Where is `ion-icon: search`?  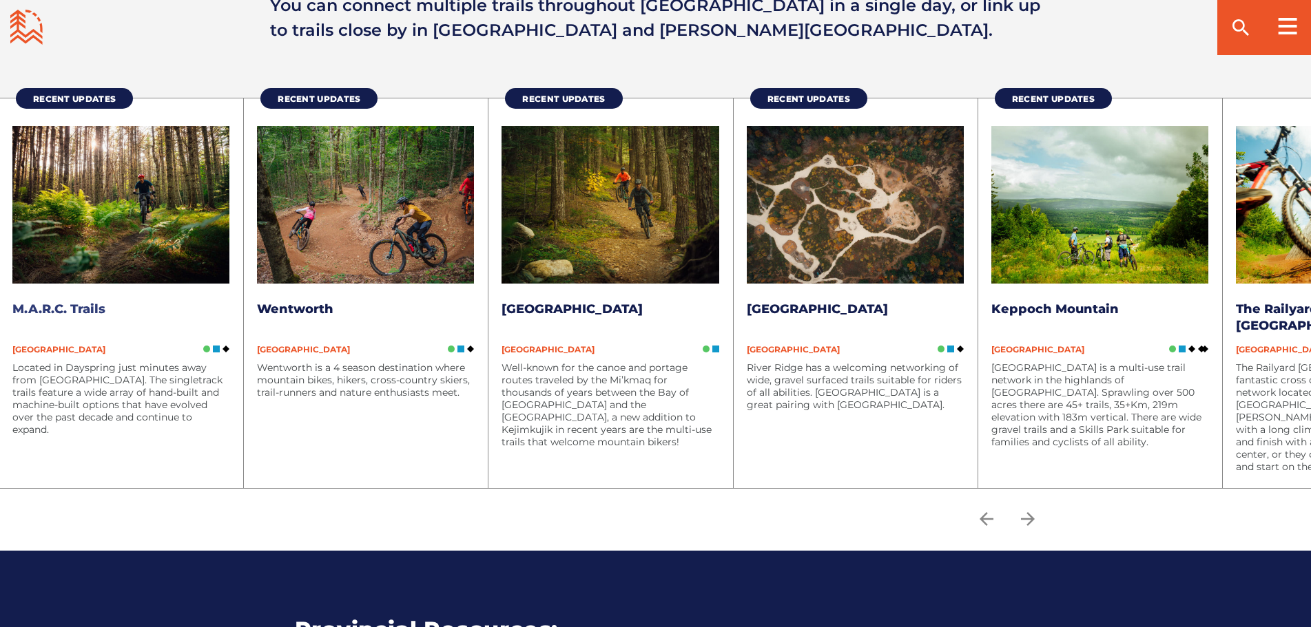 ion-icon: search is located at coordinates (1240, 28).